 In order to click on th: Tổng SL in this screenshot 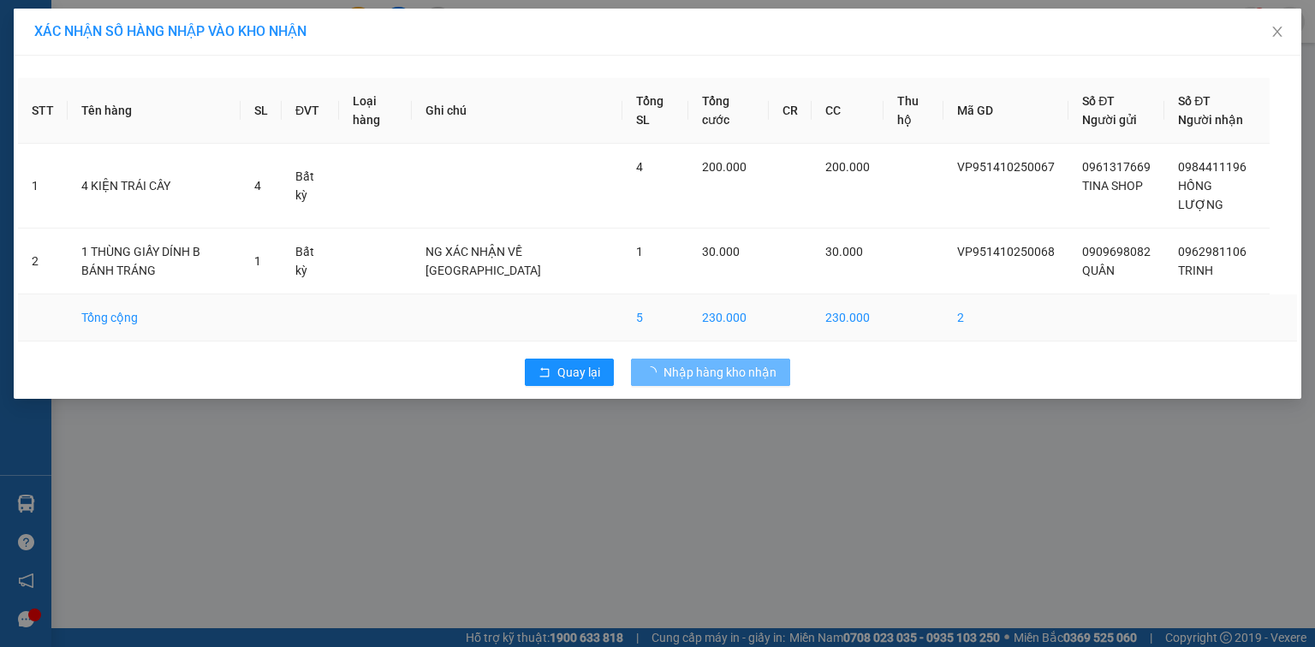, I will do `click(655, 110)`.